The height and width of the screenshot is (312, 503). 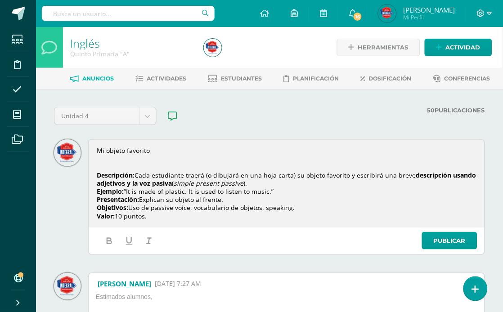 I want to click on span: Unidad 4, so click(x=97, y=116).